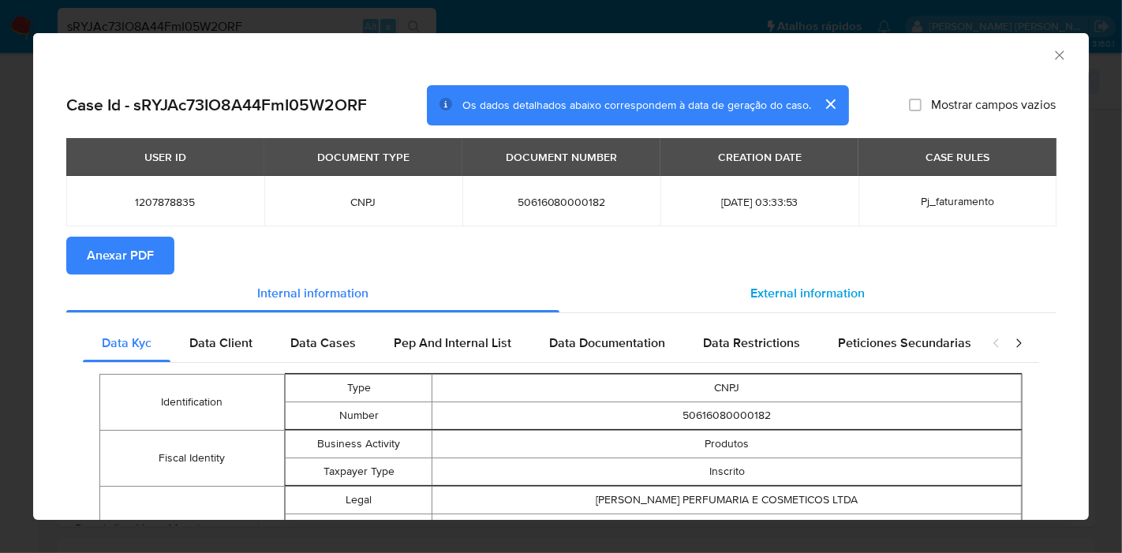  What do you see at coordinates (165, 202) in the screenshot?
I see `span: 1207878835` at bounding box center [165, 202].